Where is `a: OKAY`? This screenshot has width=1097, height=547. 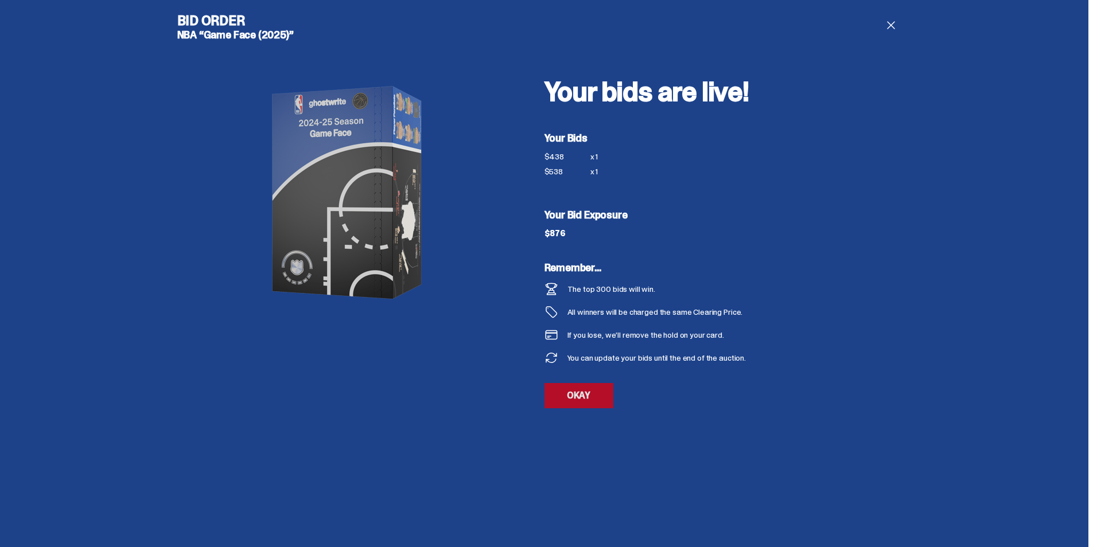
a: OKAY is located at coordinates (579, 396).